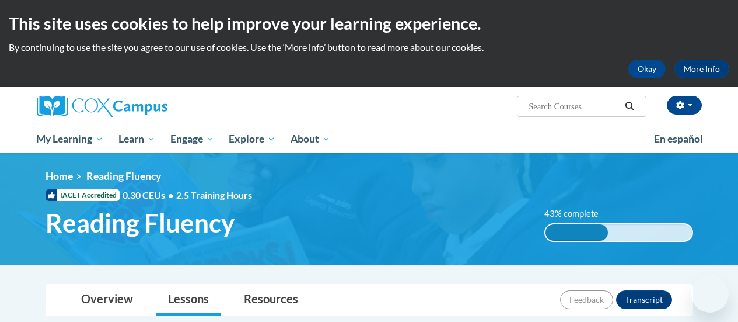 This screenshot has width=738, height=322. Describe the element at coordinates (311, 139) in the screenshot. I see `a: About` at that location.